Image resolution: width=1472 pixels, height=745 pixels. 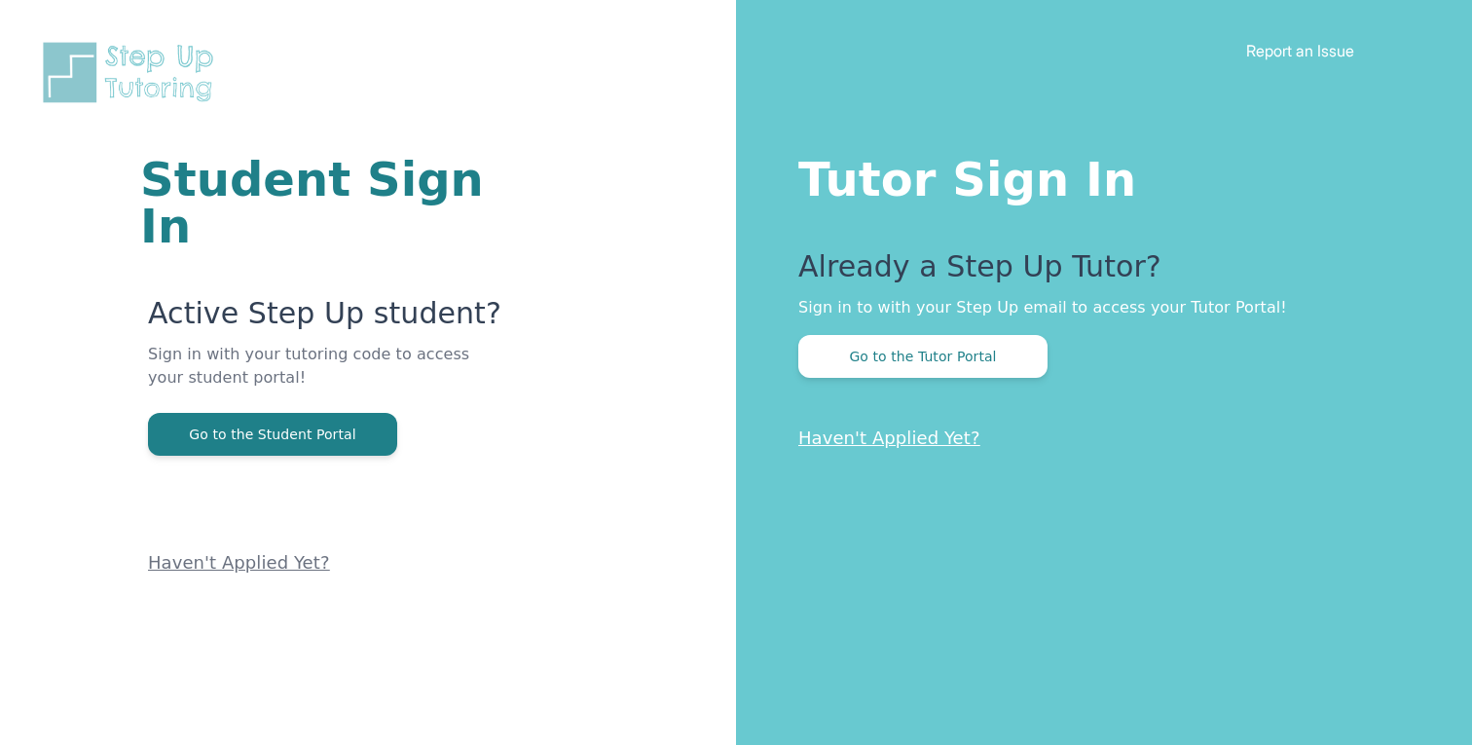 What do you see at coordinates (132, 72) in the screenshot?
I see `img: Step Up Tutoring horizontal logo` at bounding box center [132, 72].